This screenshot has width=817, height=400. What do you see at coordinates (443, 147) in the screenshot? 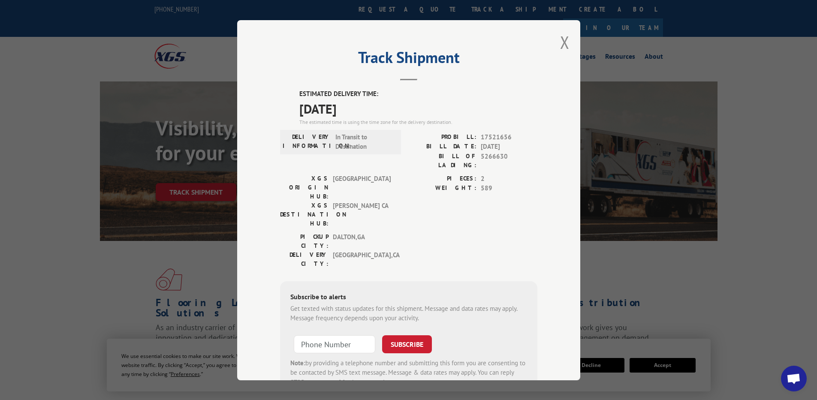
I see `label: BILL DATE:` at bounding box center [443, 147].